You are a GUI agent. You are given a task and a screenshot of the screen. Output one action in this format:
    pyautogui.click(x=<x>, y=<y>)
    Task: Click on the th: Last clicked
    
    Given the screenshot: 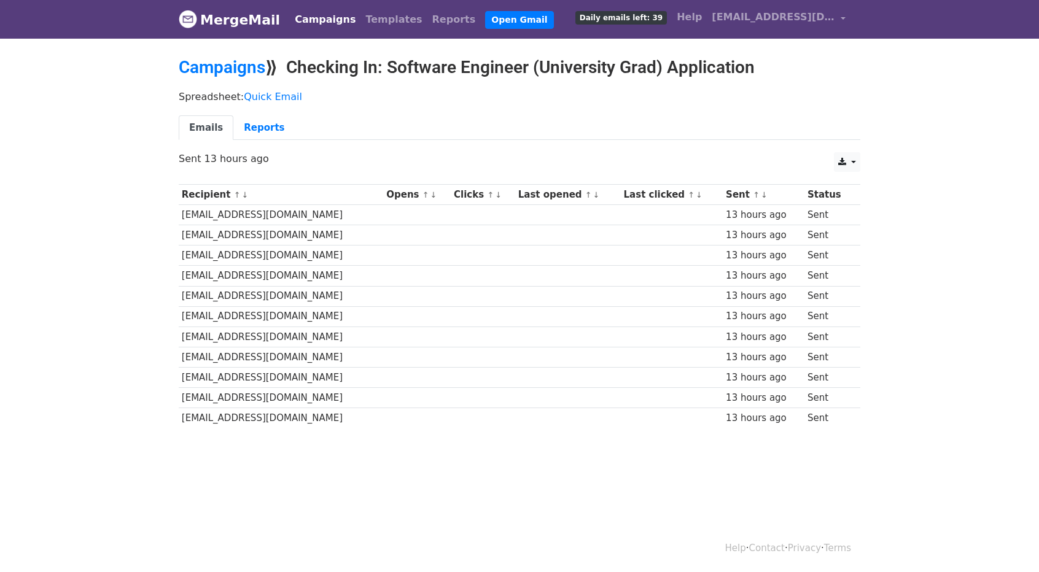 What is the action you would take?
    pyautogui.click(x=672, y=195)
    